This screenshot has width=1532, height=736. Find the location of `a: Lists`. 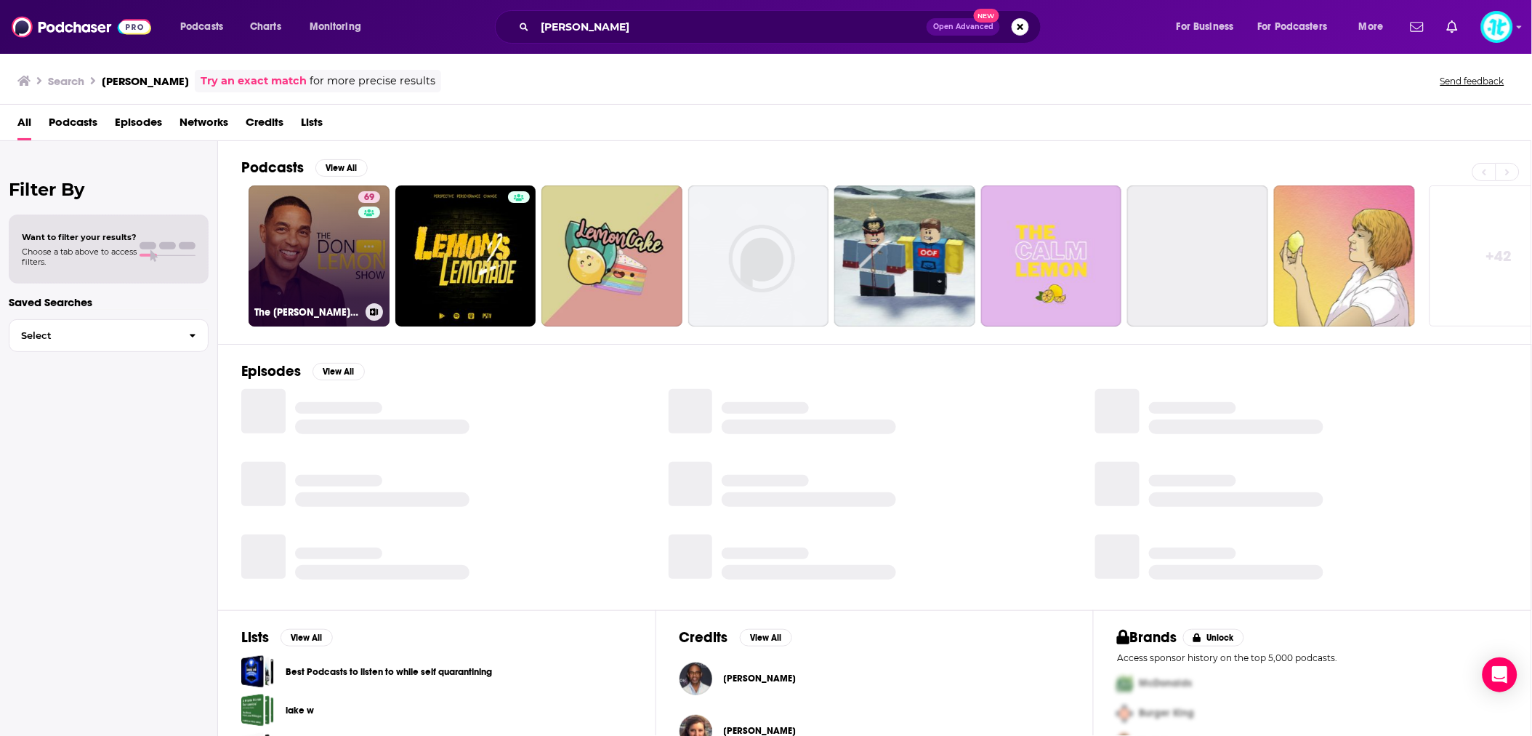

a: Lists is located at coordinates (312, 125).